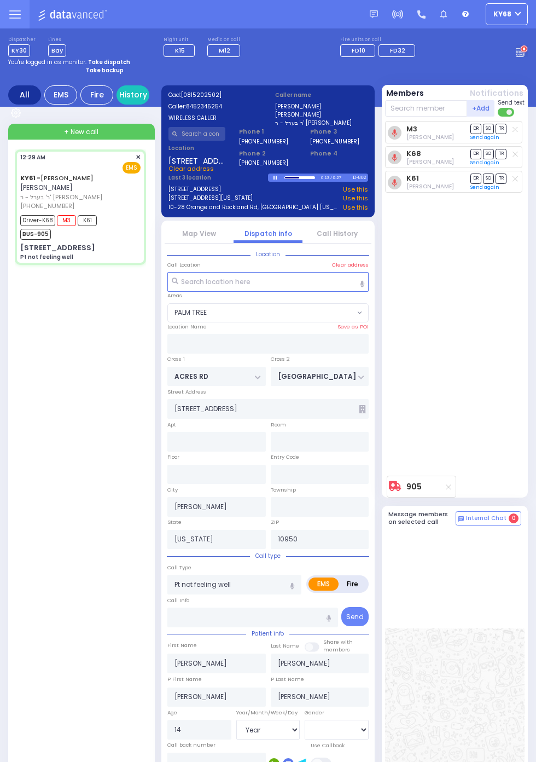  I want to click on label: EMS, so click(323, 584).